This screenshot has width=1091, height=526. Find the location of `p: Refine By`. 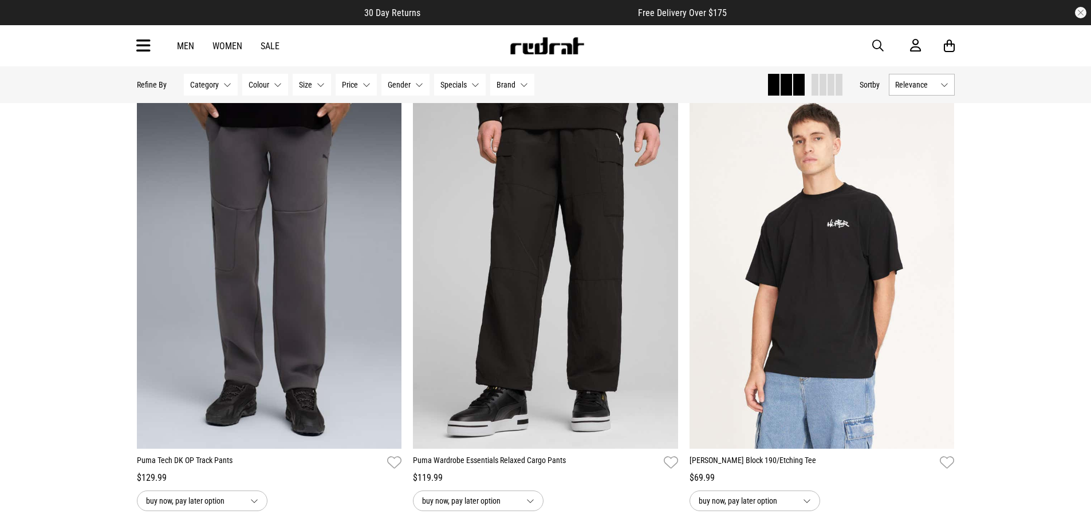

p: Refine By is located at coordinates (152, 85).